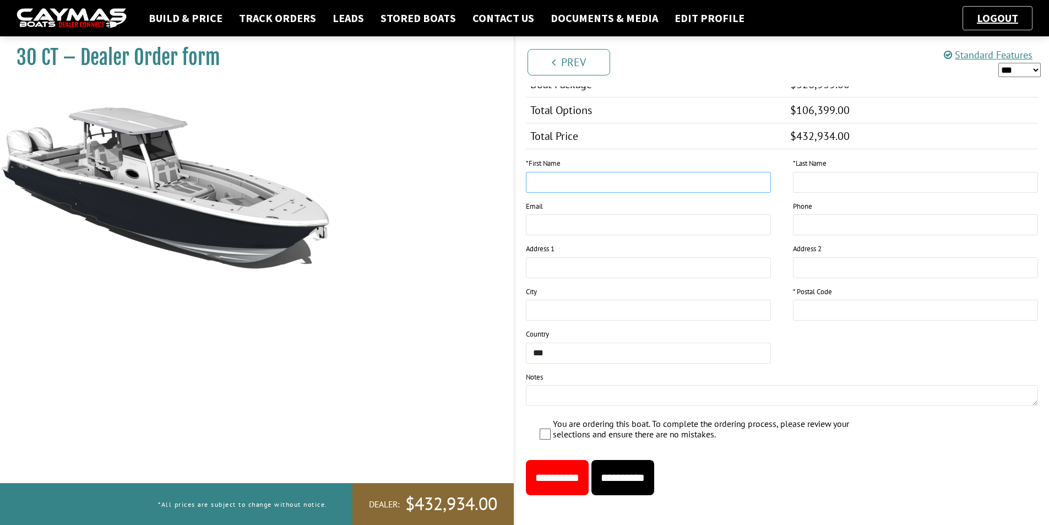  What do you see at coordinates (810, 164) in the screenshot?
I see `label: Last Name` at bounding box center [810, 164].